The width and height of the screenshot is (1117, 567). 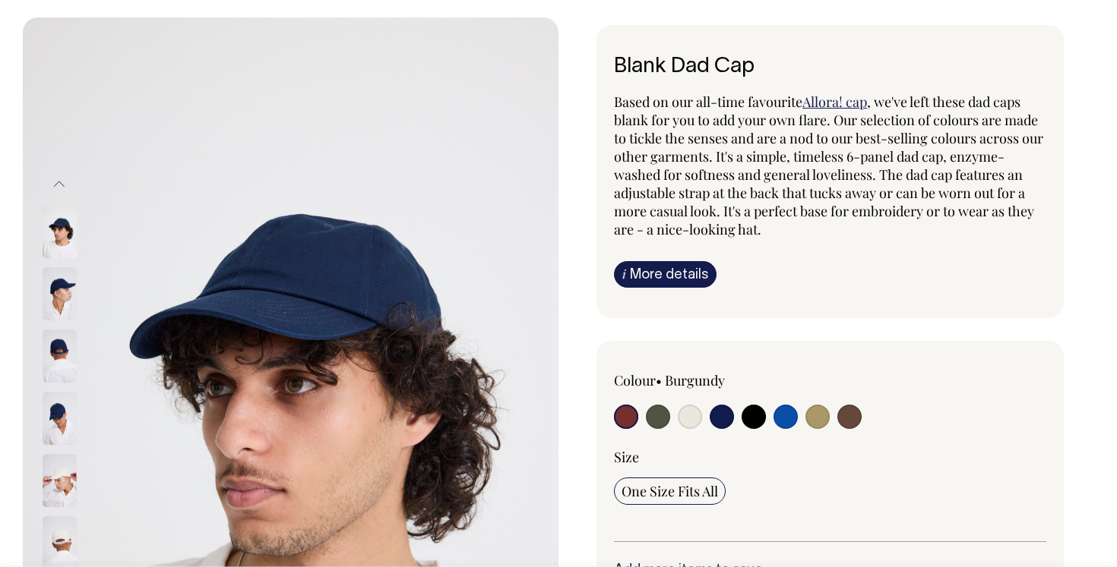 What do you see at coordinates (59, 184) in the screenshot?
I see `button: Previous` at bounding box center [59, 184].